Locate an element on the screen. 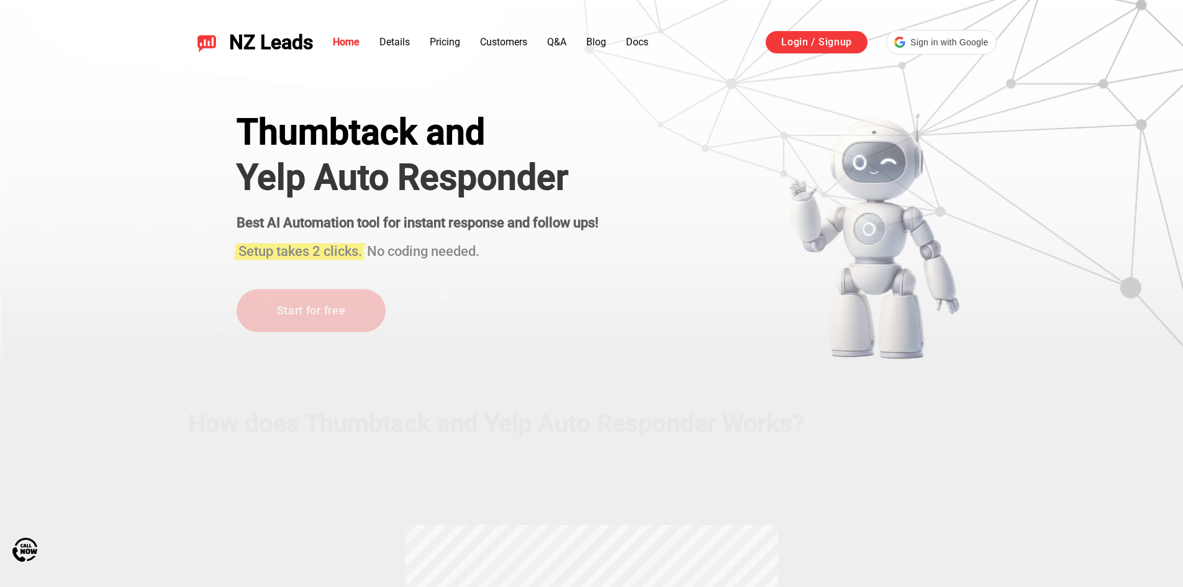 This screenshot has height=587, width=1183. span: Setup takes 2 clicks. is located at coordinates (300, 251).